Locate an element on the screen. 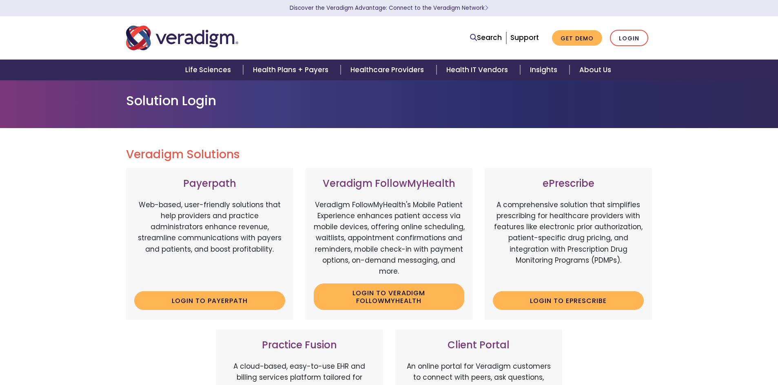 The width and height of the screenshot is (778, 385). h1: Solution Login is located at coordinates (389, 101).